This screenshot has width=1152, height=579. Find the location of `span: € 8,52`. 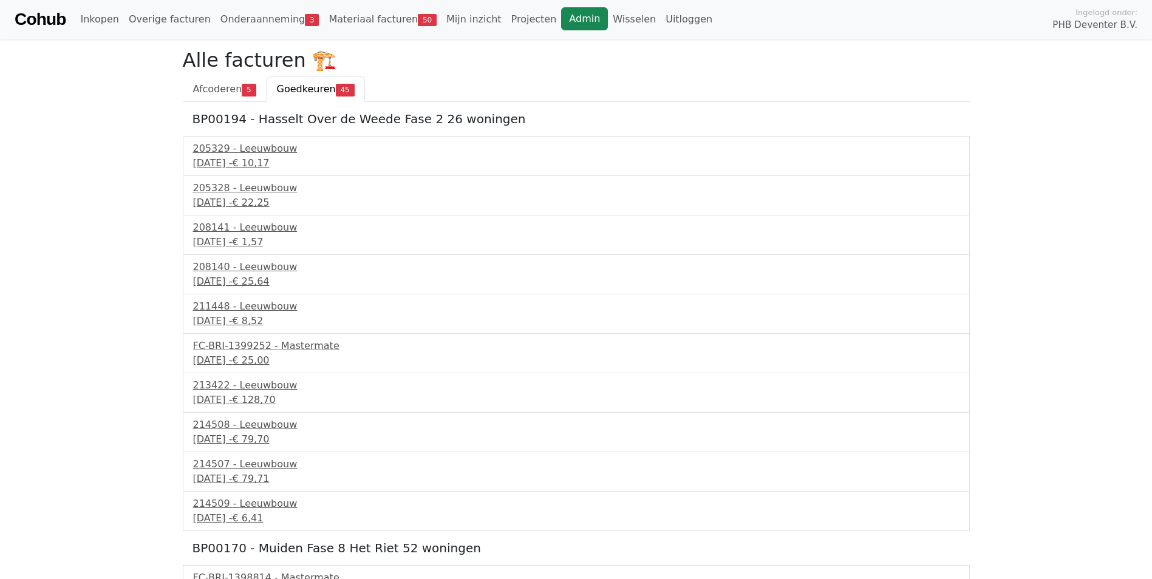

span: € 8,52 is located at coordinates (247, 321).